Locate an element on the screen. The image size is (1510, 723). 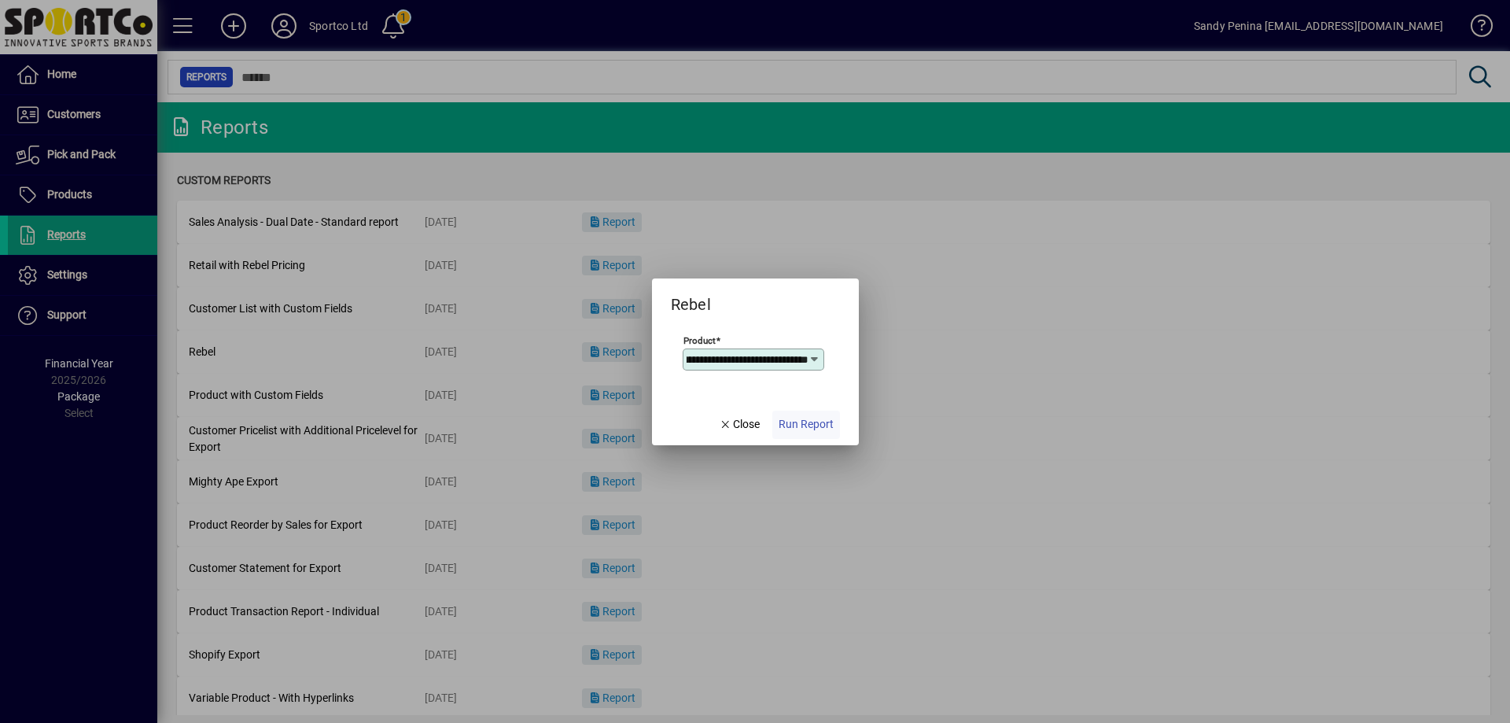
button: Close is located at coordinates (739, 425).